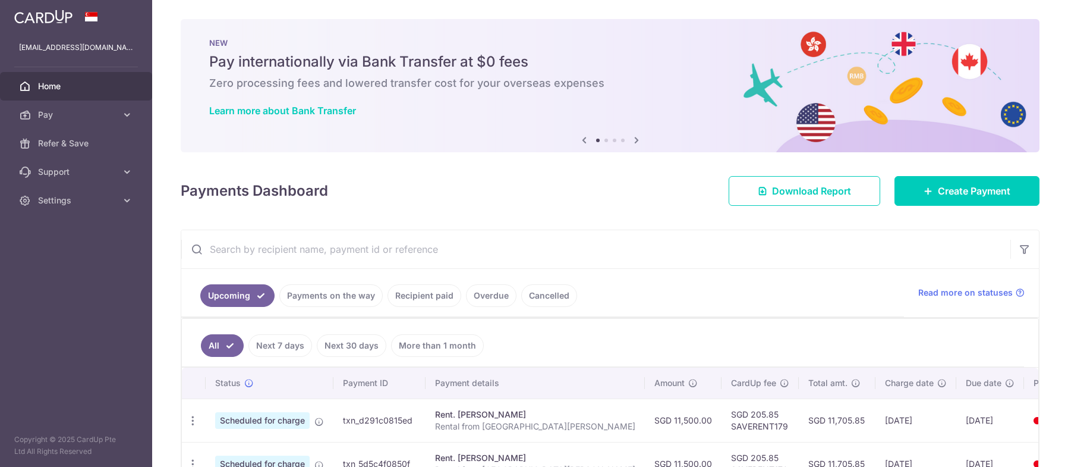  Describe the element at coordinates (610, 62) in the screenshot. I see `h5: Pay internationally via Bank Transfer at $0 fees` at that location.